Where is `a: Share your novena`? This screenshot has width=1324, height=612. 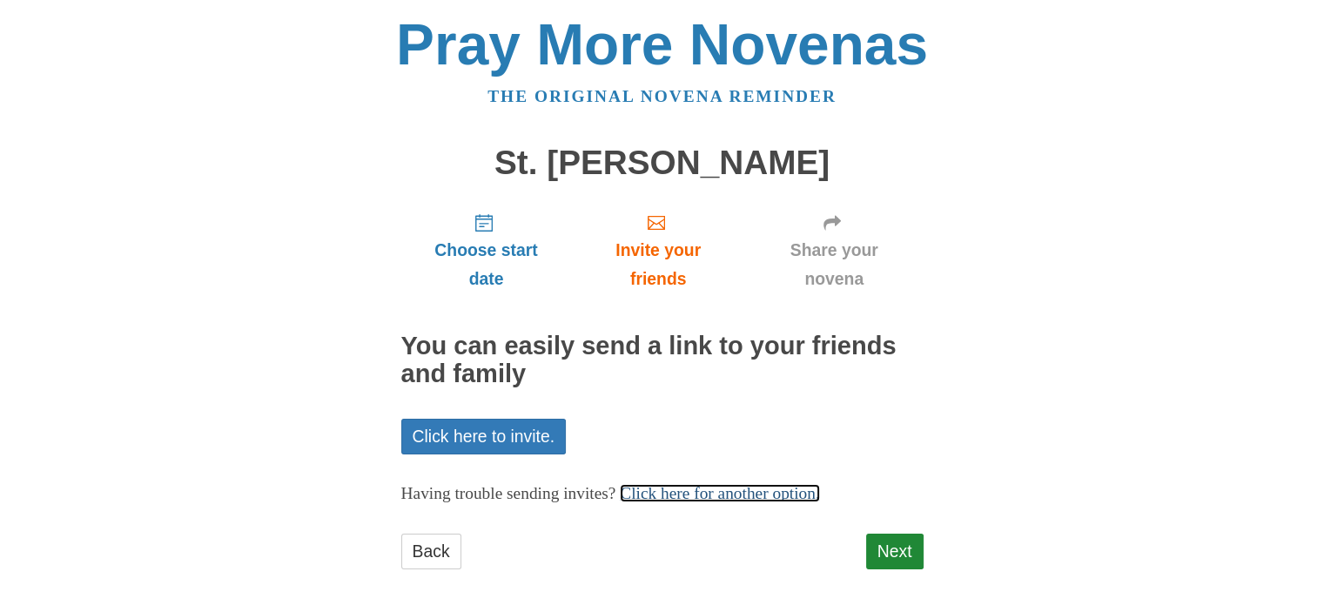 a: Share your novena is located at coordinates (834, 250).